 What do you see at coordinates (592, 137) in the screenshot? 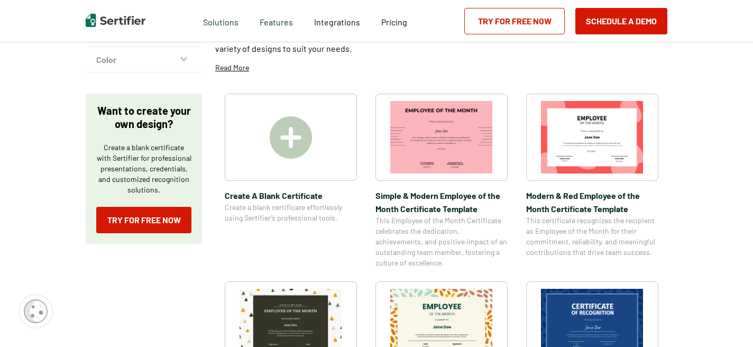
I see `img: Modern & Red Employee of the Month Certificate Template` at bounding box center [592, 137].